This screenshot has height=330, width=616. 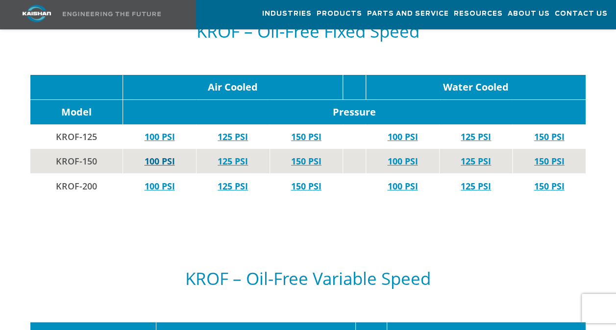 I want to click on span: Resources, so click(x=478, y=14).